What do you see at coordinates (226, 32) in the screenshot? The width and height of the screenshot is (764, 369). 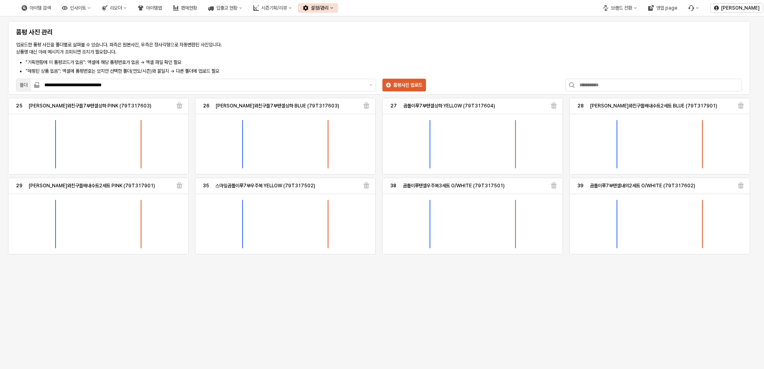 I see `h5: 품평 사진 관리` at bounding box center [226, 32].